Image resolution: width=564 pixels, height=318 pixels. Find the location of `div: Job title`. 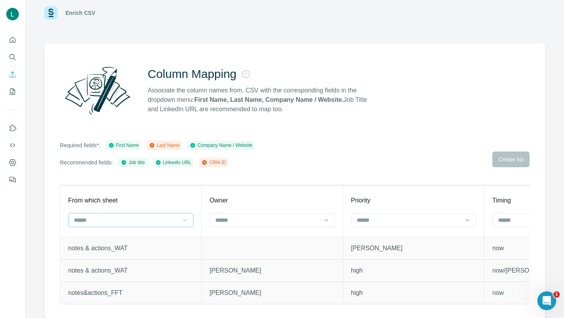

div: Job title is located at coordinates (132, 162).